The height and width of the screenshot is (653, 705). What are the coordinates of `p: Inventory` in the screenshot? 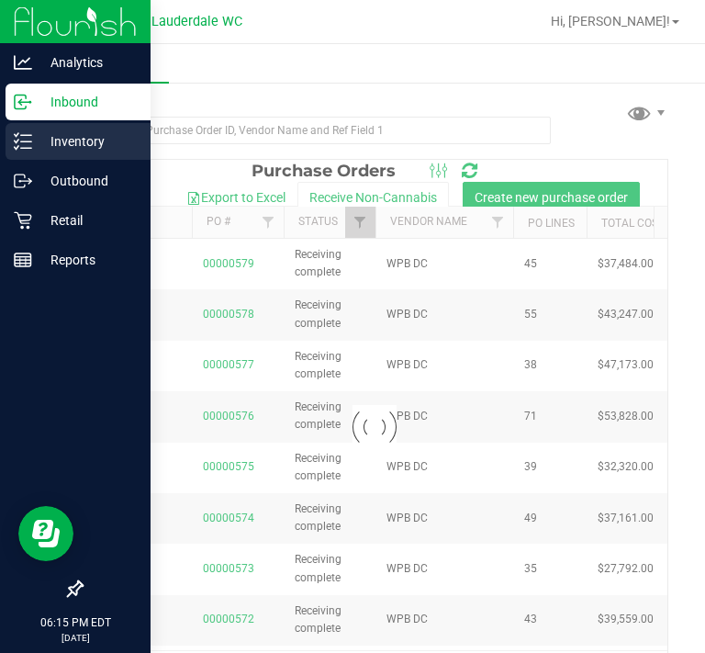 It's located at (87, 141).